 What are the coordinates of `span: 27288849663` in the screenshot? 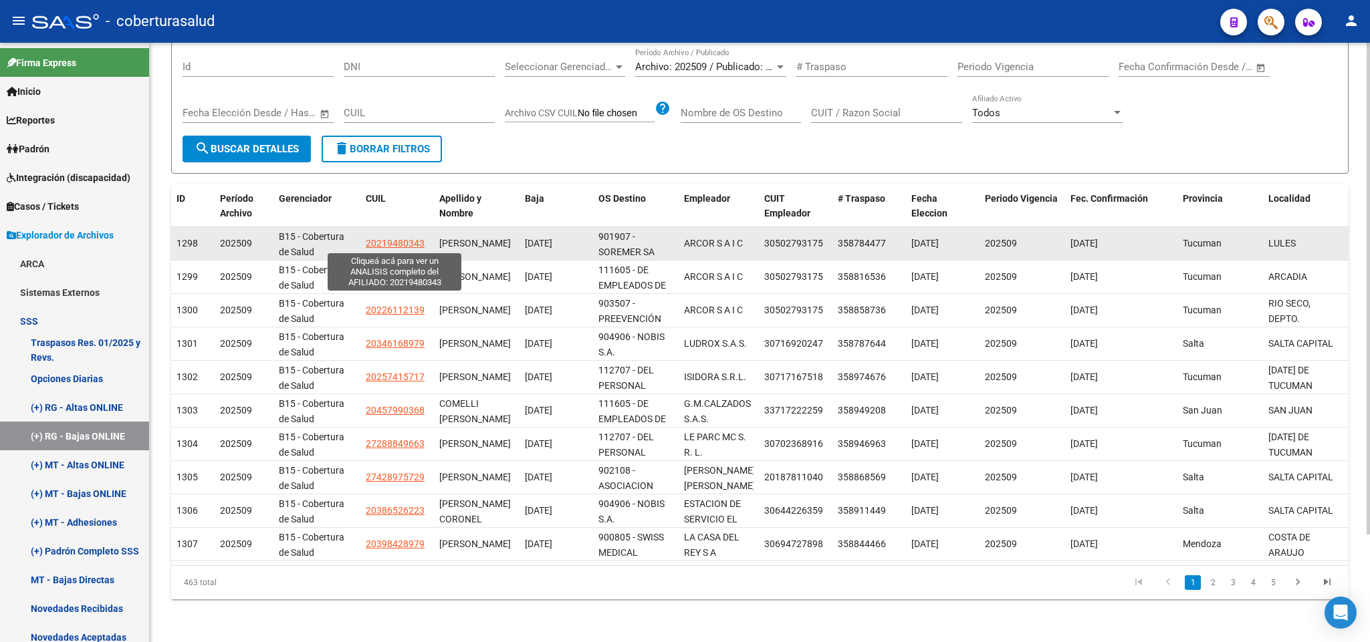 It's located at (395, 444).